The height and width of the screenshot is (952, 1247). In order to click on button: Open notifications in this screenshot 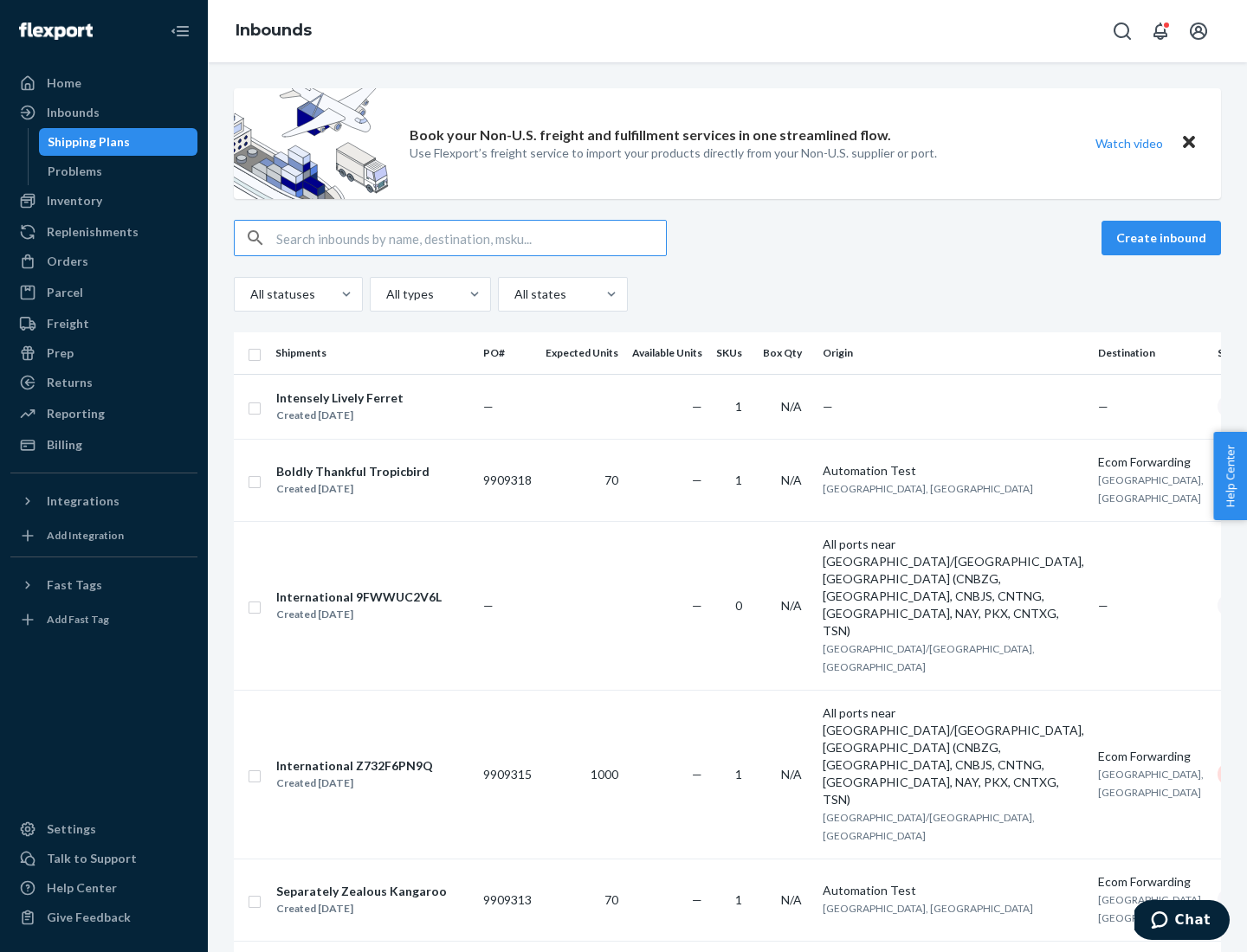, I will do `click(1160, 31)`.